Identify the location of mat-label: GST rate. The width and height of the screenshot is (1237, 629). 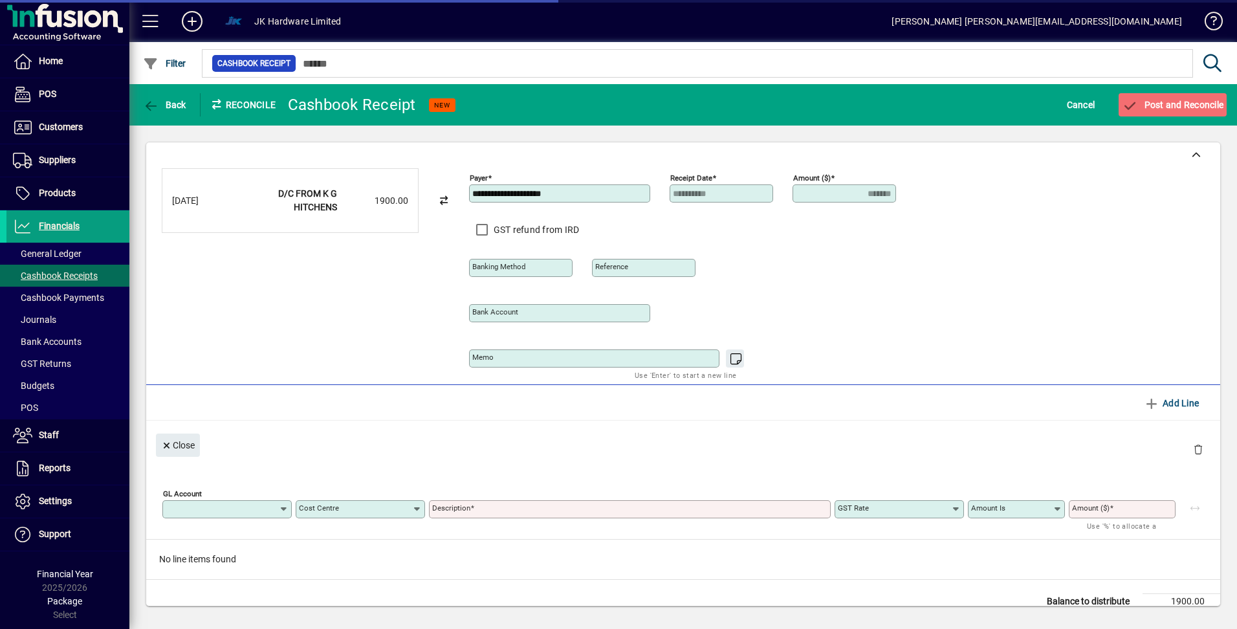
(854, 508).